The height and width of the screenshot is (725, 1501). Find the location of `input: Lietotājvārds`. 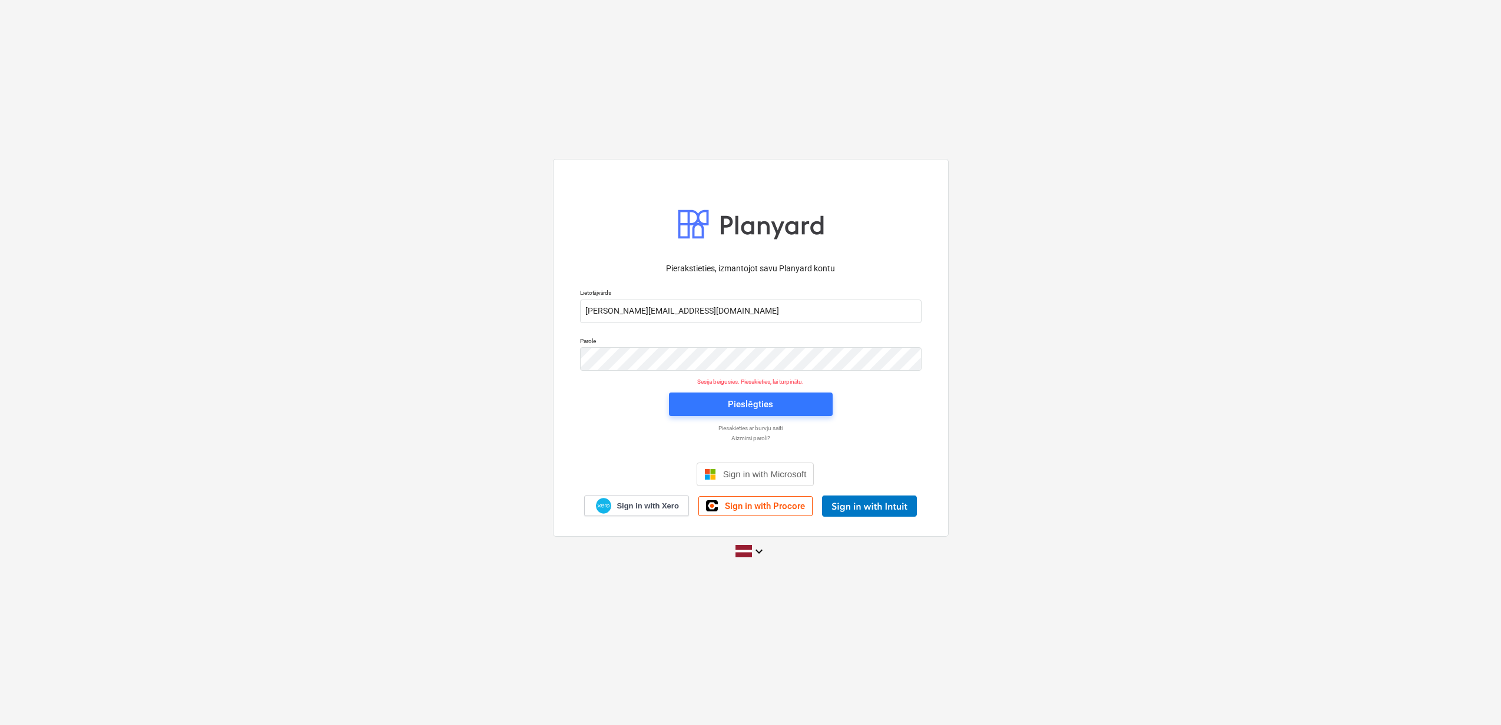

input: Lietotājvārds is located at coordinates (751, 311).